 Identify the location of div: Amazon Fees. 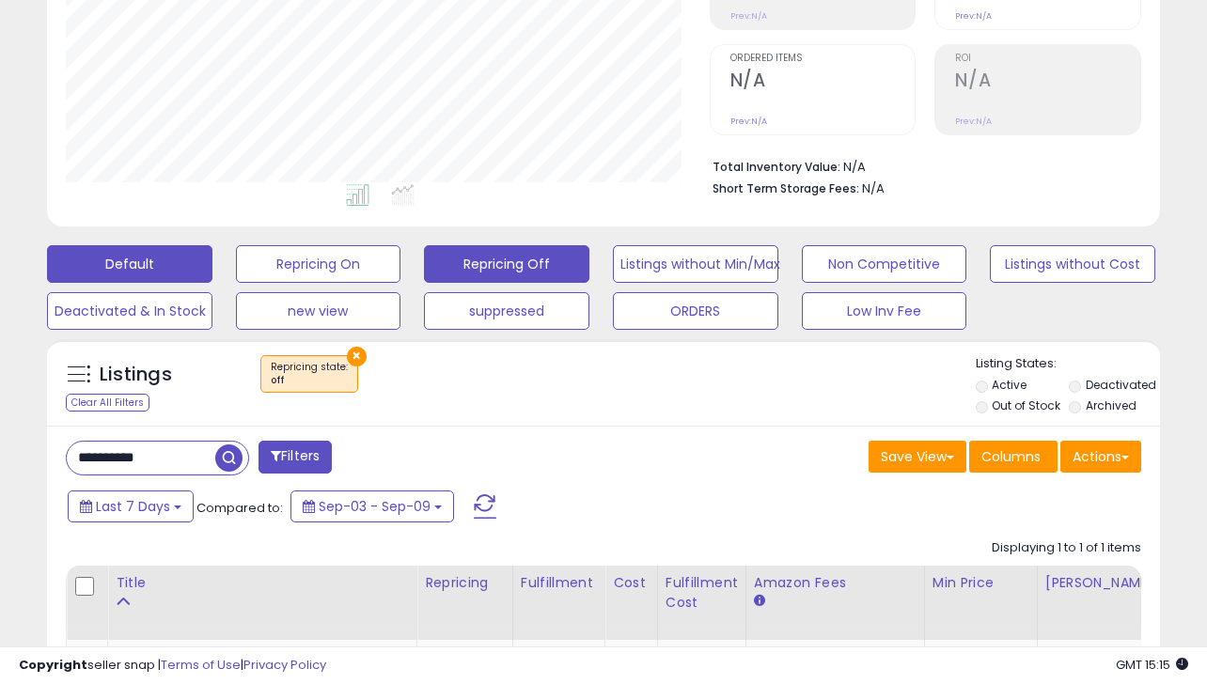
(835, 583).